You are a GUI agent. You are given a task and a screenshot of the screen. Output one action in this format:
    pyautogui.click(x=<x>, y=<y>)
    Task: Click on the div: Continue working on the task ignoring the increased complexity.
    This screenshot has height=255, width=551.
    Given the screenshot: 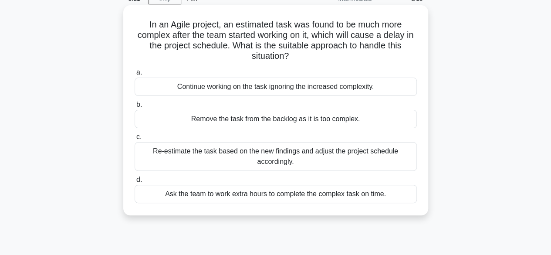 What is the action you would take?
    pyautogui.click(x=276, y=87)
    